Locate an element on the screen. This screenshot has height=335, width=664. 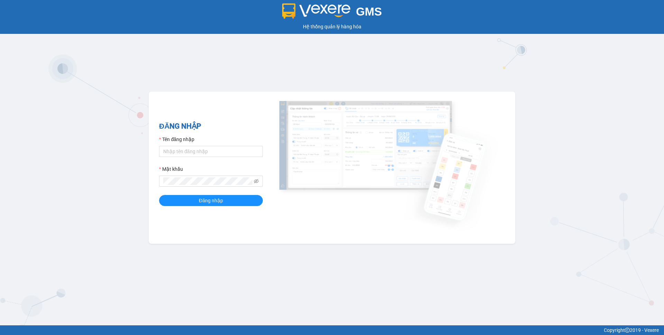
label: Mật khẩu is located at coordinates (171, 169).